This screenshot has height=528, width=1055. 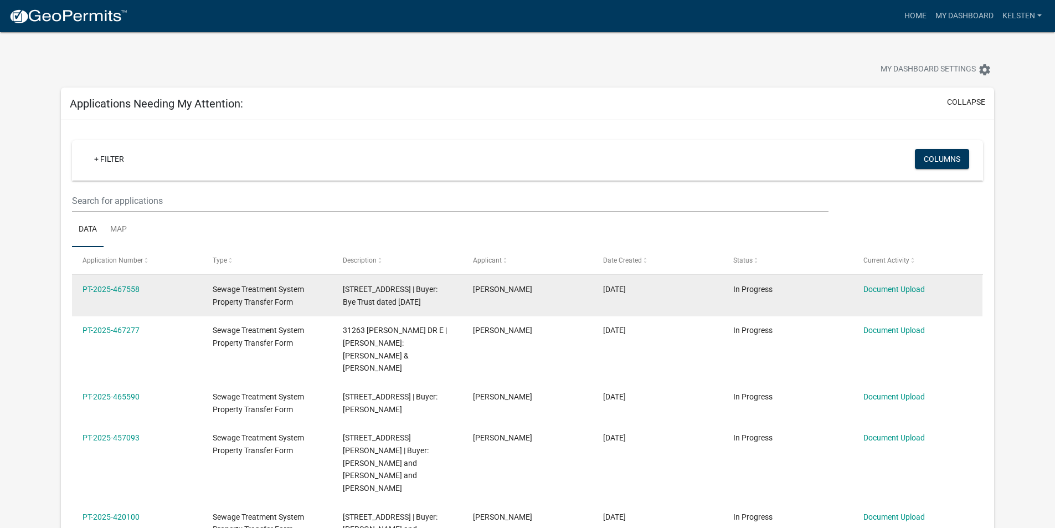 I want to click on a: PT-2025-467277, so click(x=111, y=330).